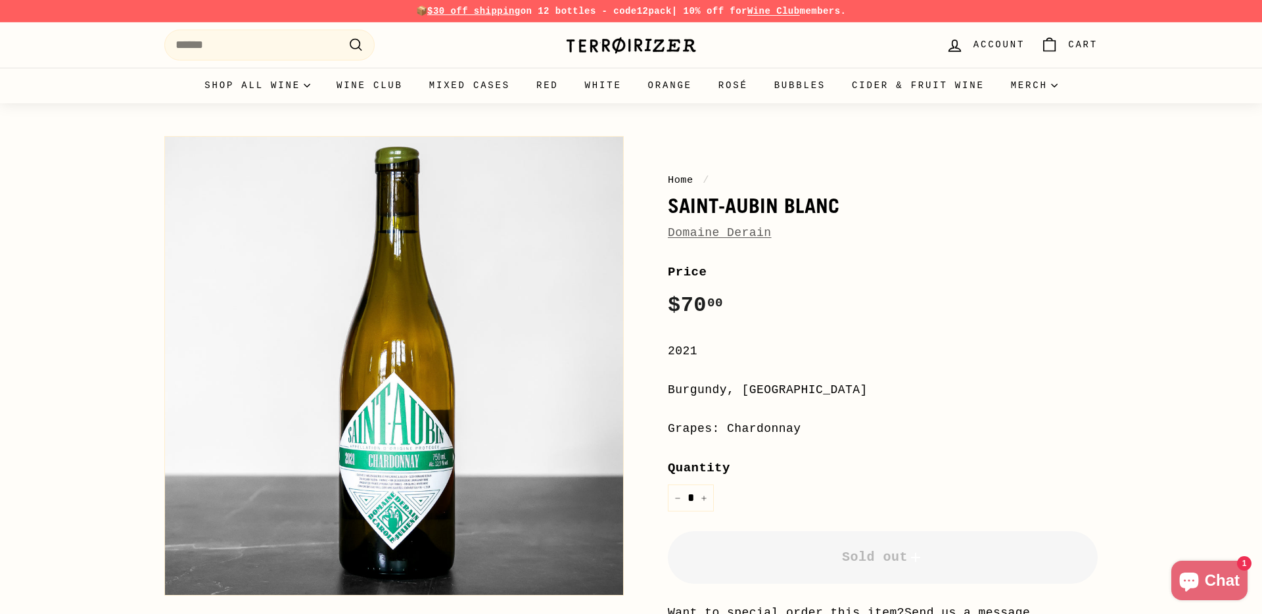 The width and height of the screenshot is (1262, 614). I want to click on a: Orange, so click(670, 85).